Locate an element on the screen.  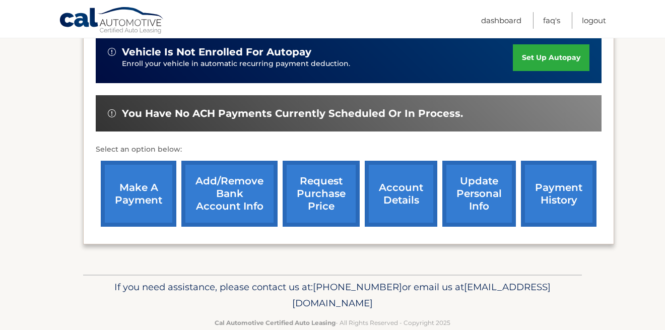
p: Select an option below: is located at coordinates (349, 150).